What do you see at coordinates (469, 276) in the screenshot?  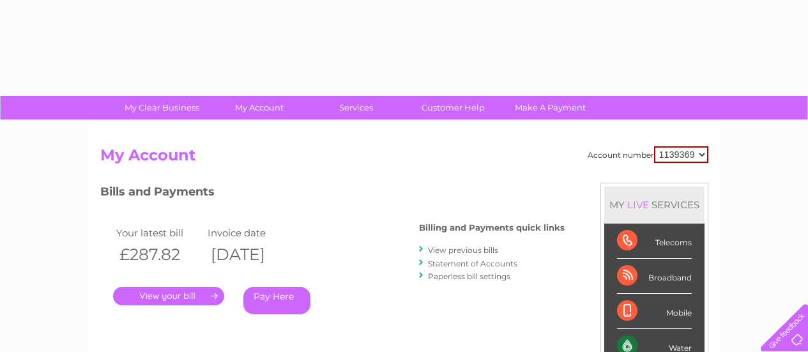 I see `a: Paperless bill settings` at bounding box center [469, 276].